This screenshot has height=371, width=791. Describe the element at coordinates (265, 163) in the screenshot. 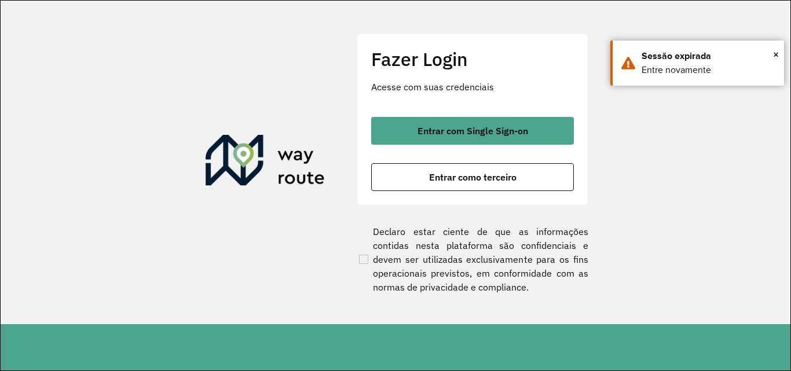

I see `img: Roteirizador AmbevTech` at that location.